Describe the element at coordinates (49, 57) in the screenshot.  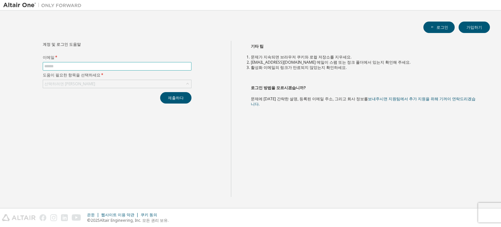
I see `font: 이메일` at that location.